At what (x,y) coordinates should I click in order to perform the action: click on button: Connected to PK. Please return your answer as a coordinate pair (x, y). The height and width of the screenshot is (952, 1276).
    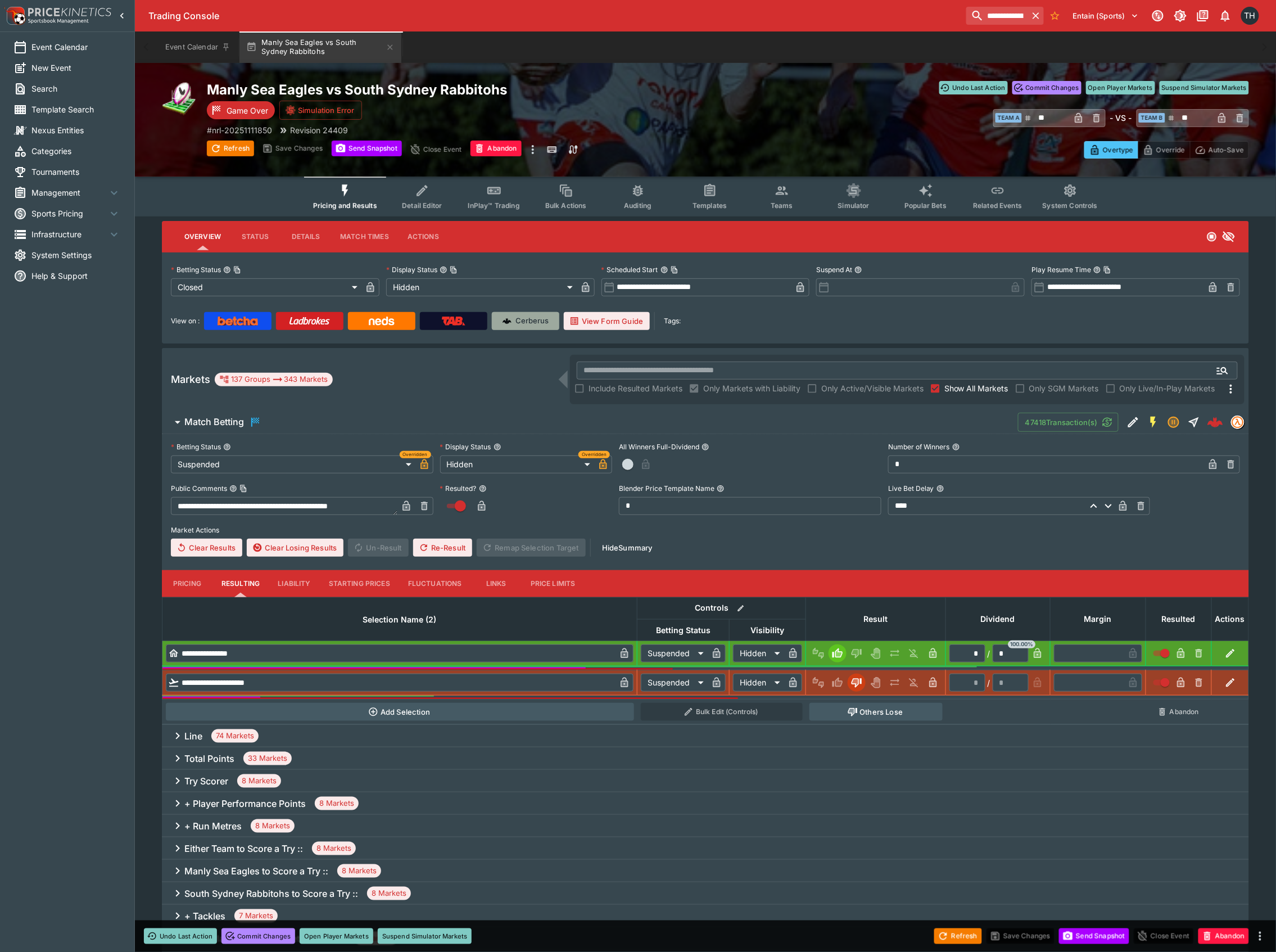
    Looking at the image, I should click on (1158, 15).